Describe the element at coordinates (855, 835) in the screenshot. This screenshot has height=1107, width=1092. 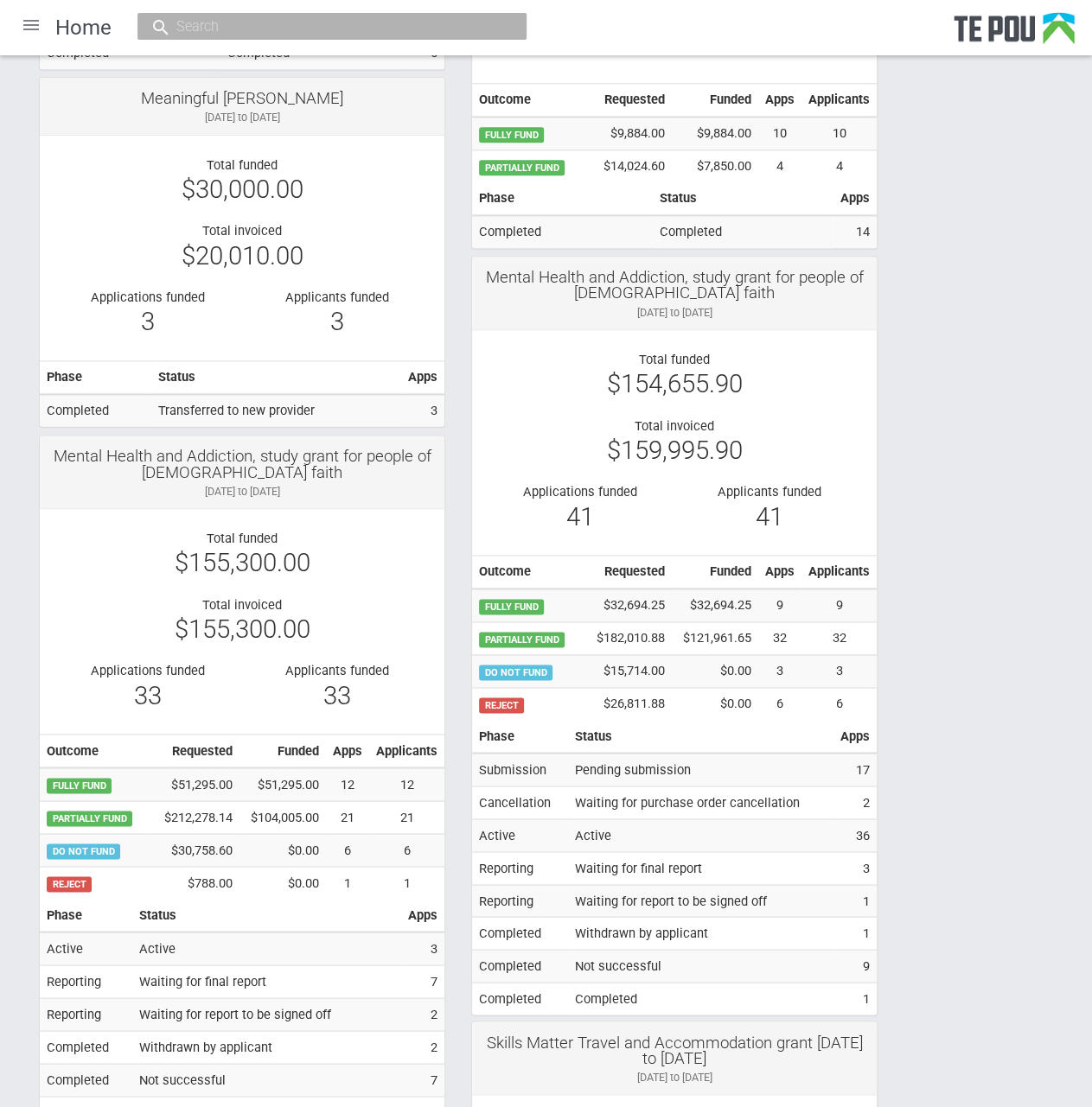
I see `td: 36` at that location.